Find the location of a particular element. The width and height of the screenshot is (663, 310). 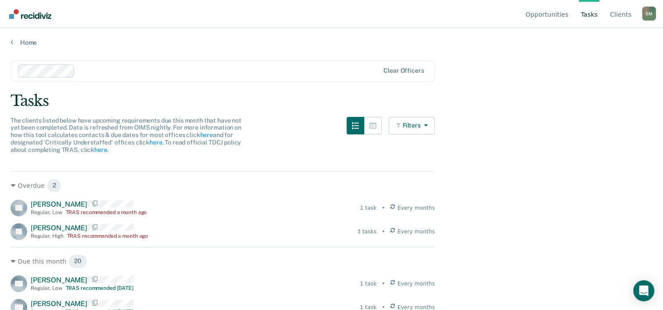

div: Clear officers is located at coordinates (404, 71).